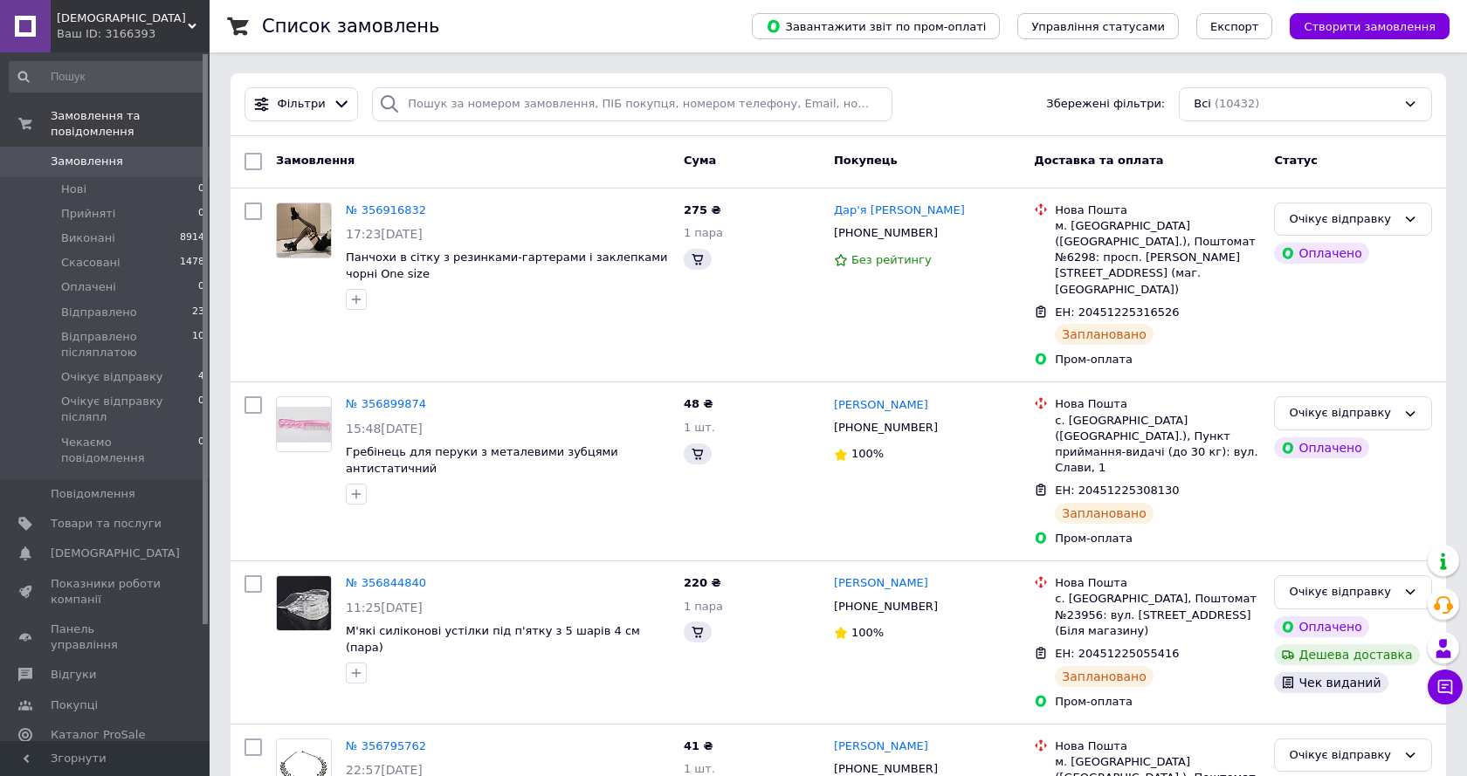 Image resolution: width=1467 pixels, height=776 pixels. What do you see at coordinates (129, 451) in the screenshot?
I see `span: Чекаємо повідомлення` at bounding box center [129, 451].